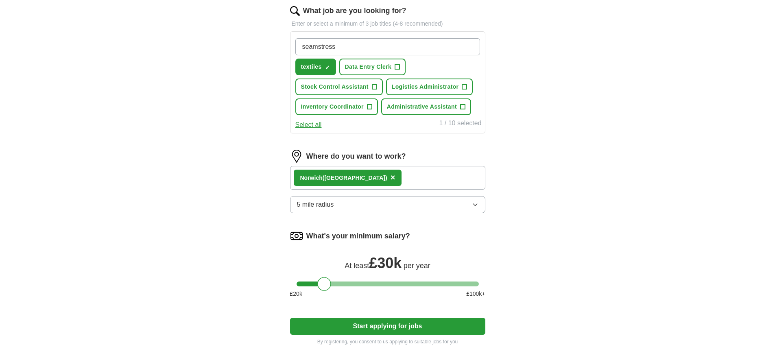 The height and width of the screenshot is (347, 775). Describe the element at coordinates (358, 236) in the screenshot. I see `label: What's your minimum salary?` at that location.